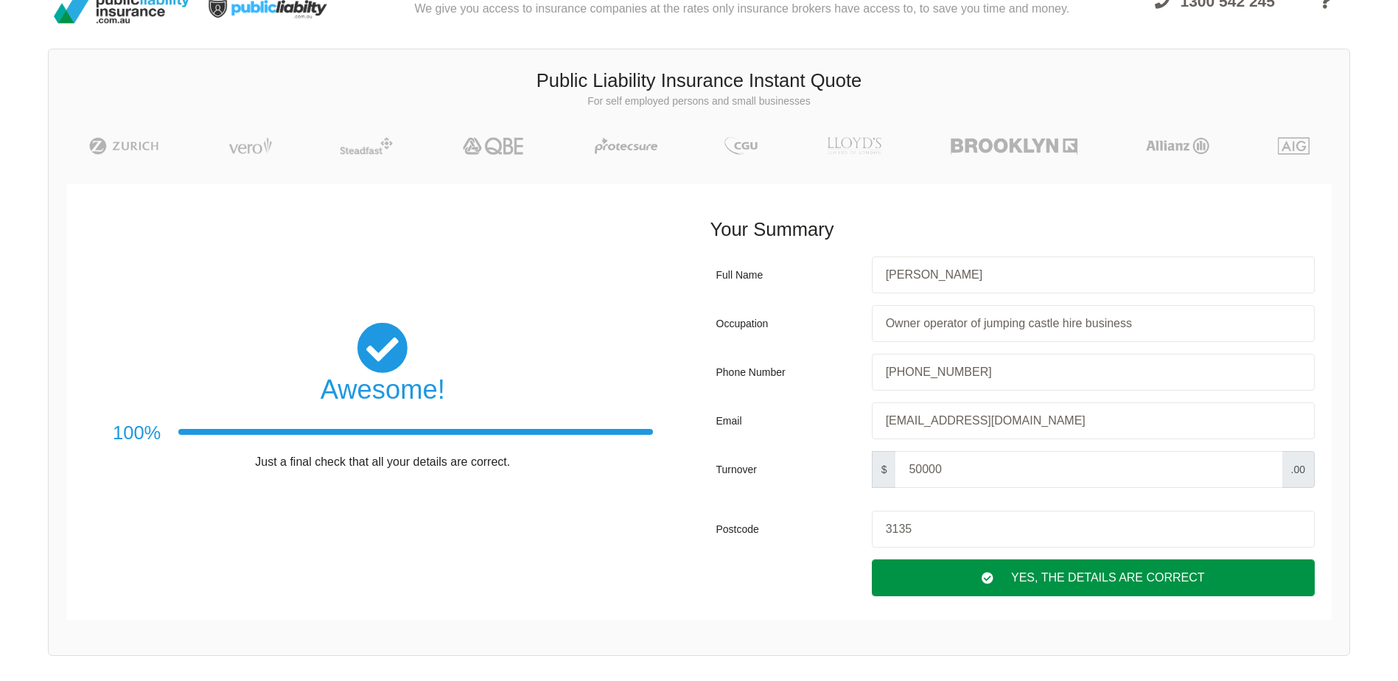 The width and height of the screenshot is (1398, 681). Describe the element at coordinates (1014, 146) in the screenshot. I see `img: Brooklyn | Public Liability Insurance` at that location.